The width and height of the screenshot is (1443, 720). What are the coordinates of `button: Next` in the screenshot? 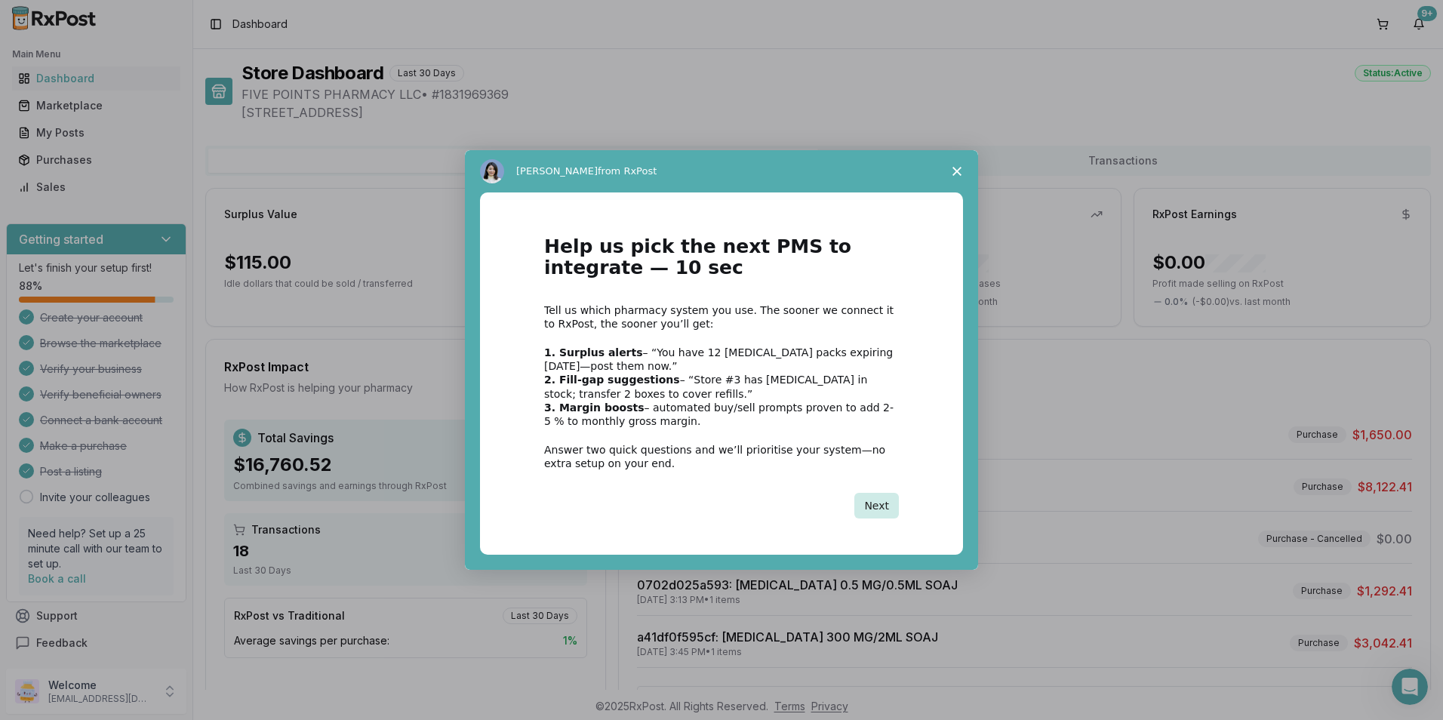 It's located at (876, 506).